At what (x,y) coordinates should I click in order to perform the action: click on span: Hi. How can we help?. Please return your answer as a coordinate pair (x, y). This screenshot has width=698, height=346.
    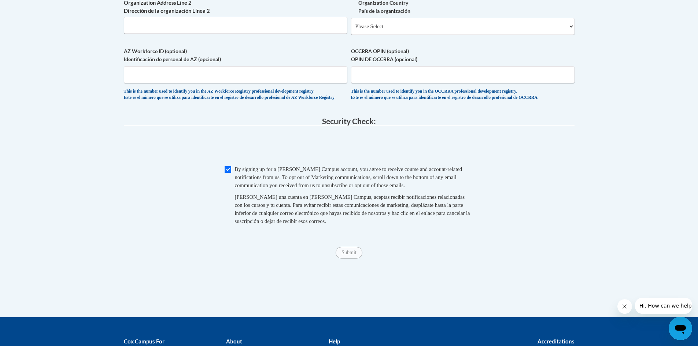
    Looking at the image, I should click on (32, 8).